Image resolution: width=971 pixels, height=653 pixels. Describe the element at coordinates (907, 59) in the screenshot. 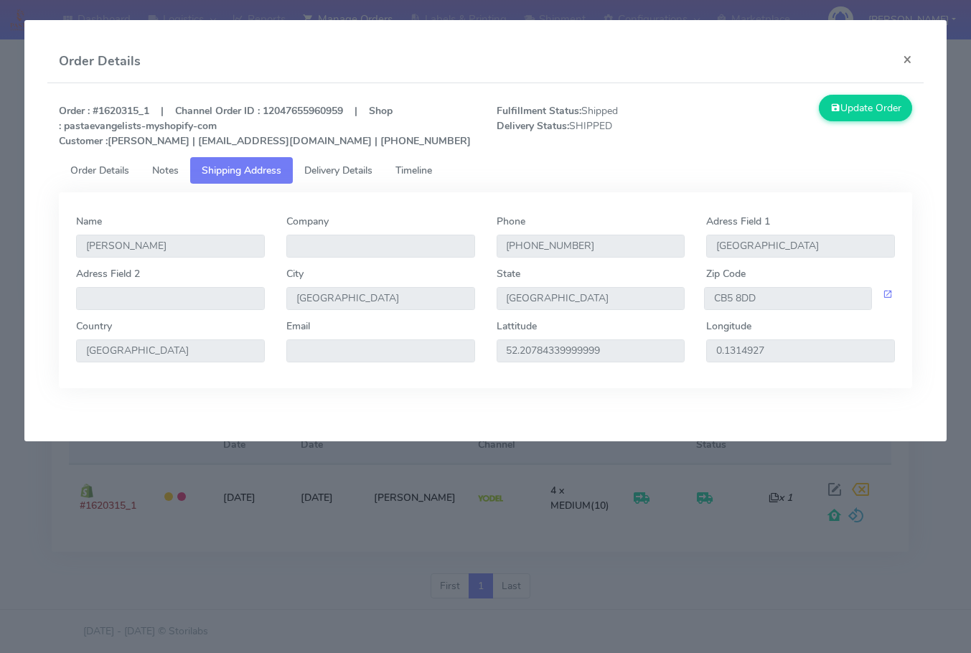

I see `button: Close` at that location.